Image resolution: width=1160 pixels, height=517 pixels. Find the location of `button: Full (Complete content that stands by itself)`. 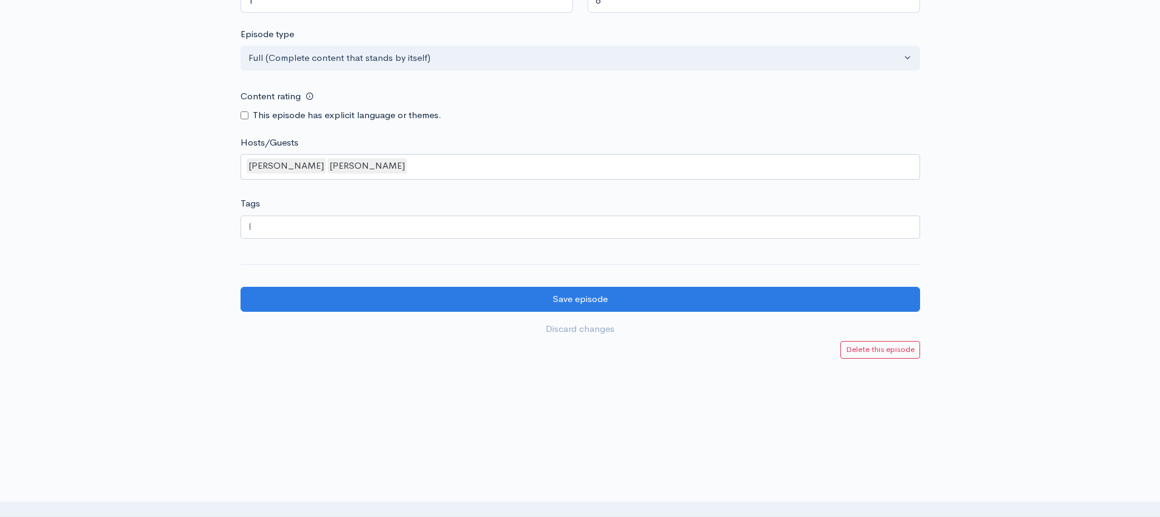

button: Full (Complete content that stands by itself) is located at coordinates (580, 58).